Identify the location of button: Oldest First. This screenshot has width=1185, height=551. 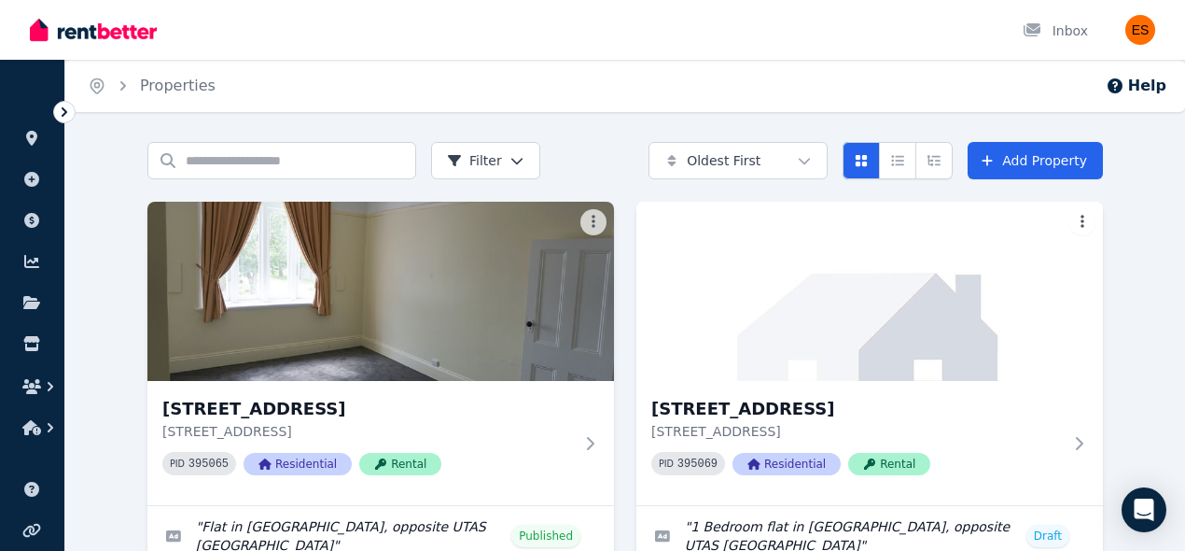
(738, 160).